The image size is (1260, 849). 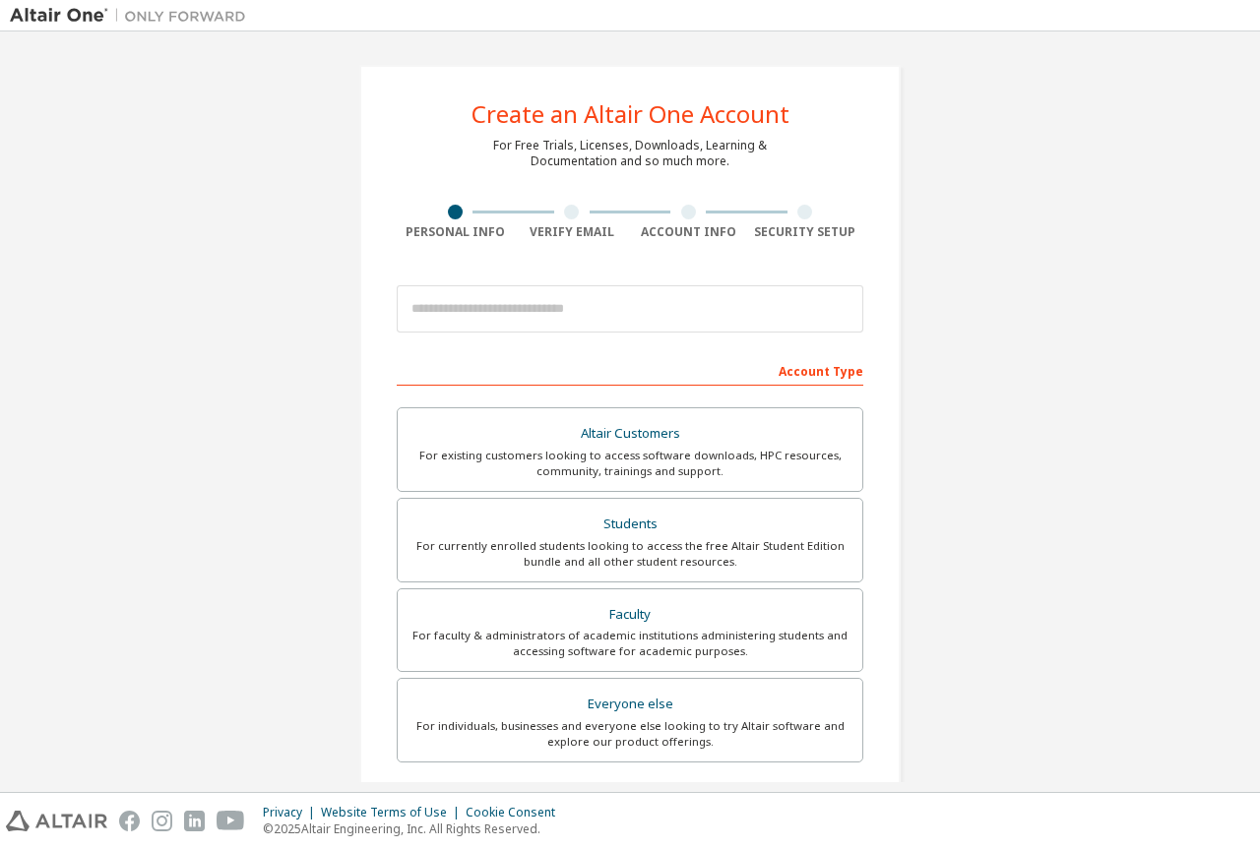 I want to click on div: For existing customers looking to access software downloads, HPC resources, community, trainings ..., so click(x=630, y=464).